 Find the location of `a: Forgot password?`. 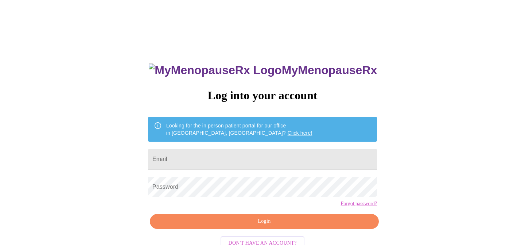

a: Forgot password? is located at coordinates (359, 203).